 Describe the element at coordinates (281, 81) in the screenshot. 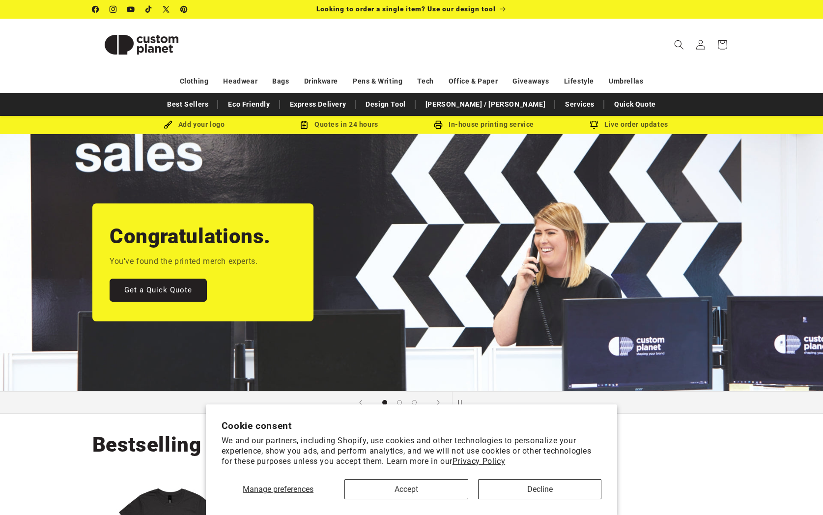

I see `a: Bags` at that location.